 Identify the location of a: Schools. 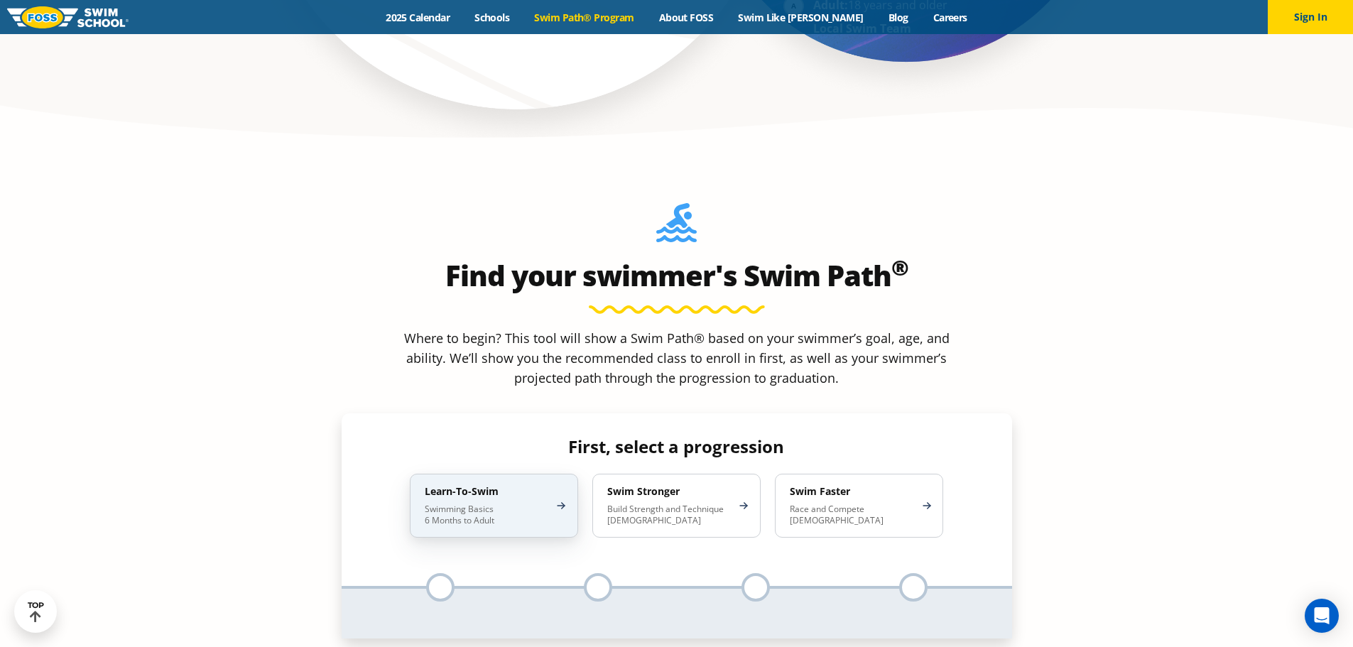
(492, 17).